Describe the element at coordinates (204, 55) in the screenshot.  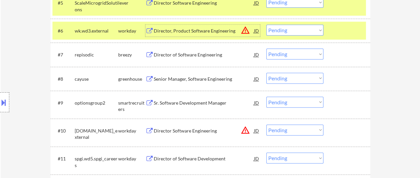
I see `div: Director of Software Engineering` at that location.